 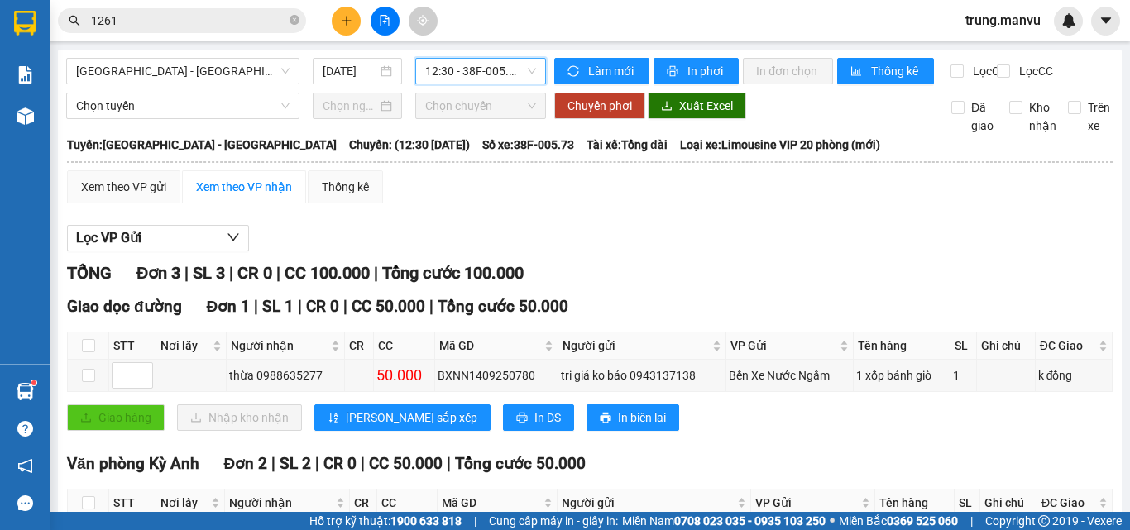 I want to click on span: ĐC Giao, so click(x=1067, y=346).